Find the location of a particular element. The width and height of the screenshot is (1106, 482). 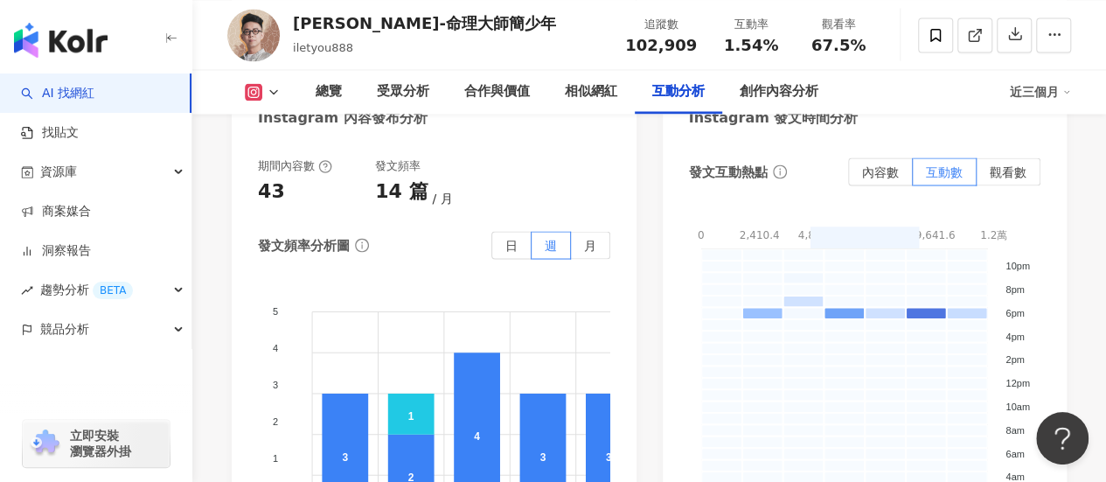

span: rise is located at coordinates (27, 290).